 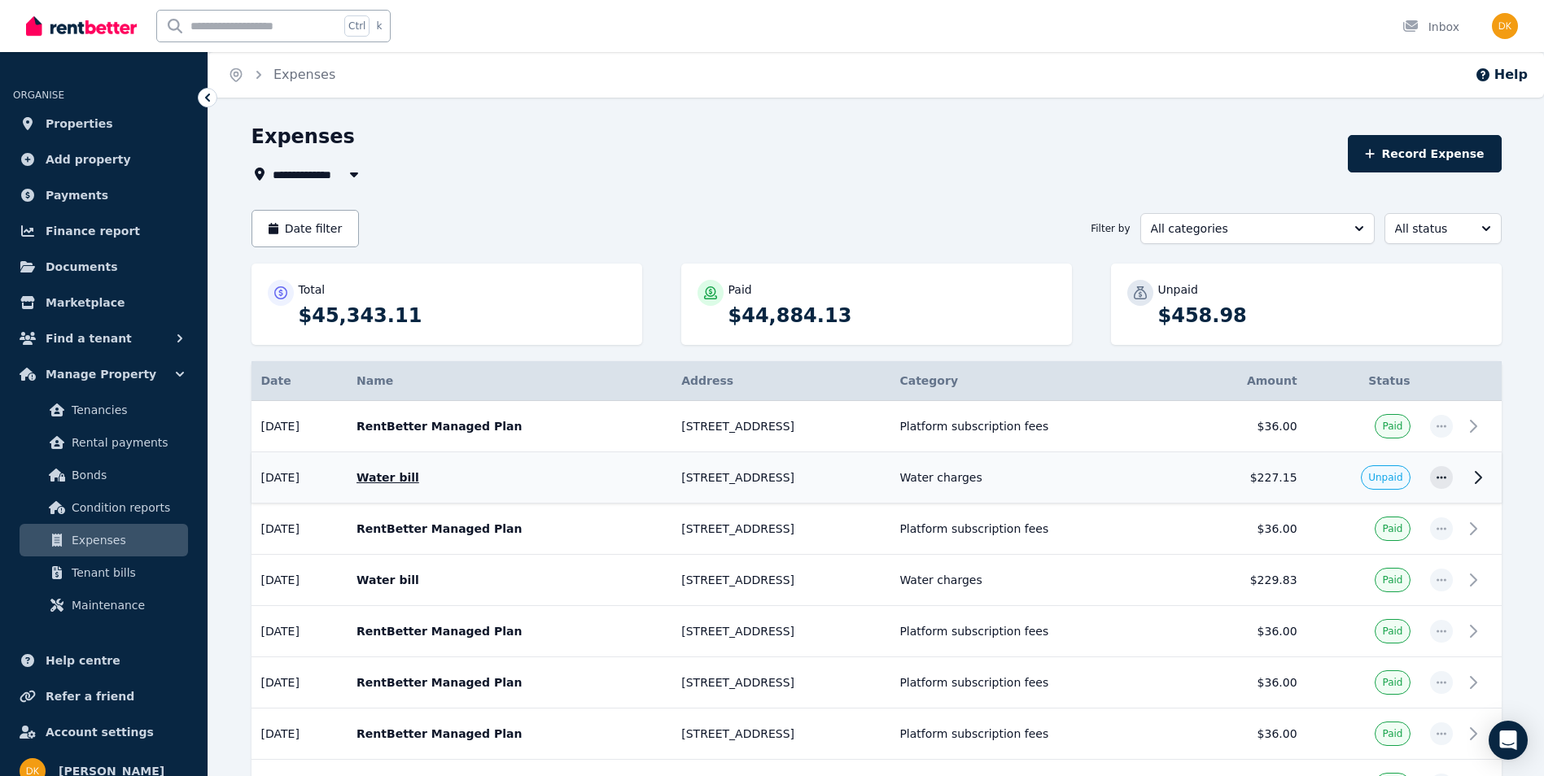 I want to click on span: ORGANISE, so click(x=38, y=95).